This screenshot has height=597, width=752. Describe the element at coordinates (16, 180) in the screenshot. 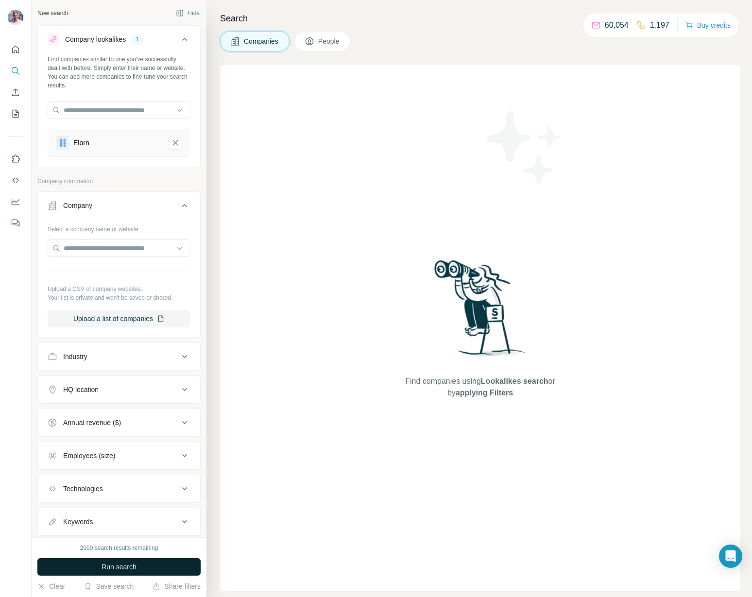

I see `button: Use Surfe API` at that location.